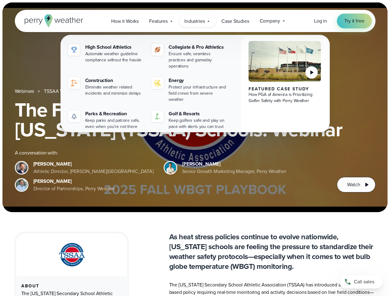 The width and height of the screenshot is (390, 296). What do you see at coordinates (189, 120) in the screenshot?
I see `a: Golf & Resorts Keep golfers safe and play on pace with alerts you can trust` at bounding box center [189, 120].